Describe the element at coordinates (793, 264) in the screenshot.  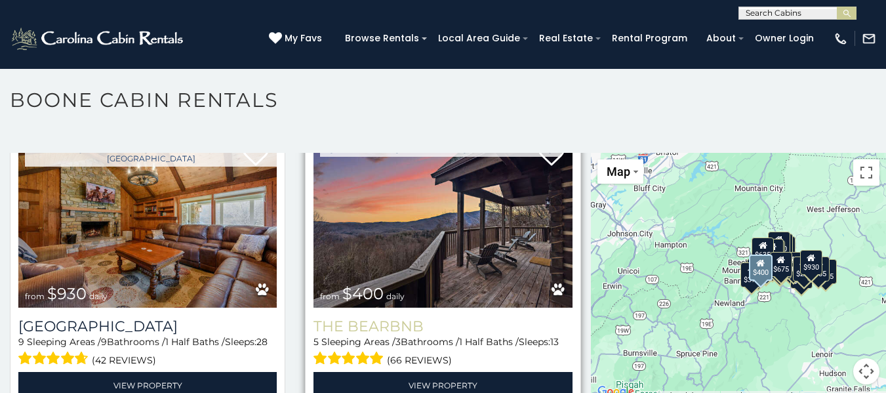
I see `div: $380` at that location.